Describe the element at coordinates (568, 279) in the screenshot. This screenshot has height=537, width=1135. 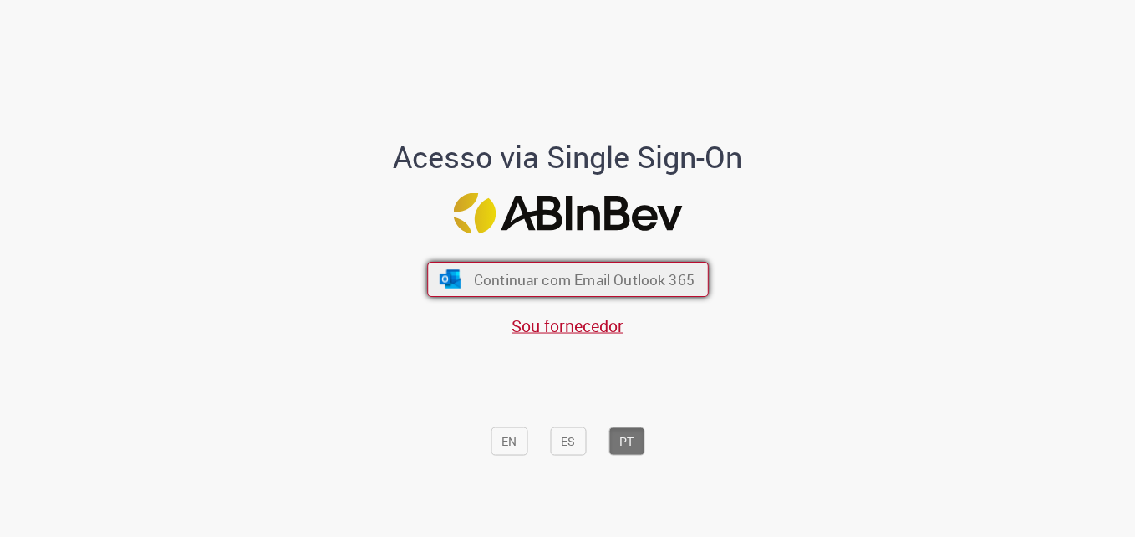
I see `button: ícone Azure/Microsoft 360 Continuar com Email Outlook 365` at that location.